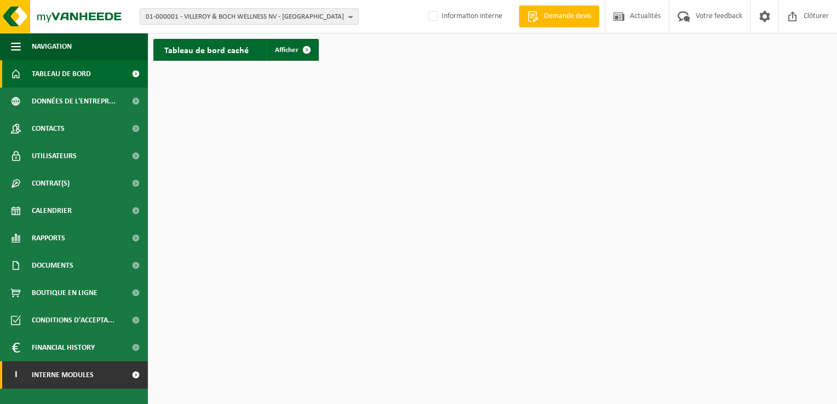  I want to click on span: Calendrier, so click(51, 211).